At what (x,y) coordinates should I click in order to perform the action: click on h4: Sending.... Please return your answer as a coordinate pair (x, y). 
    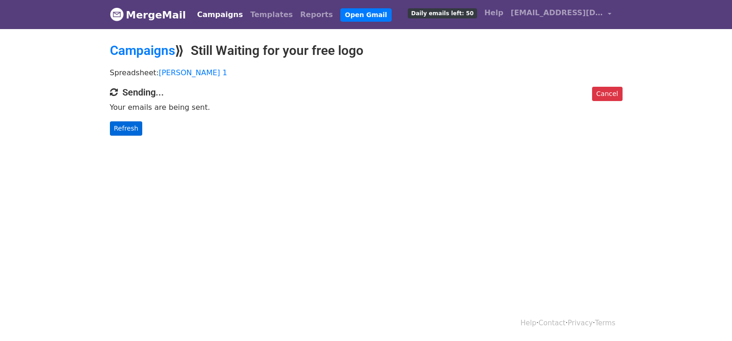
    Looking at the image, I should click on (366, 92).